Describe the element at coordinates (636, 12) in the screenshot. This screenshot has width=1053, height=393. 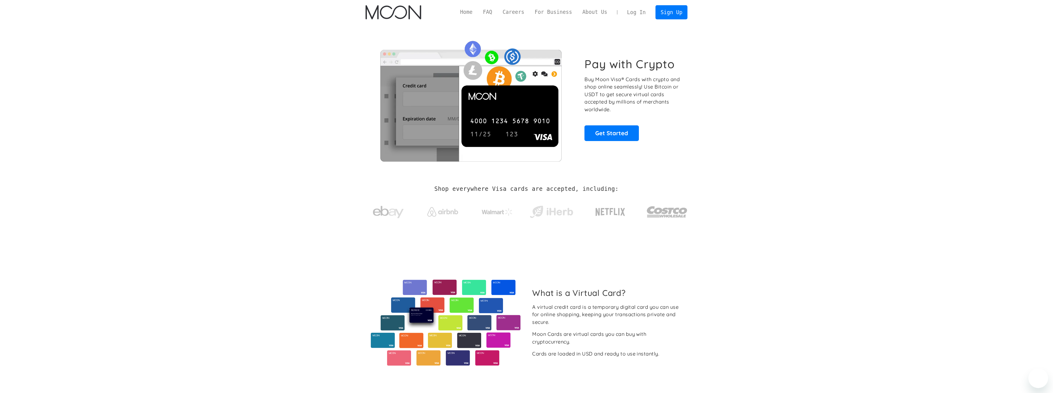
I see `a: Log In` at that location.